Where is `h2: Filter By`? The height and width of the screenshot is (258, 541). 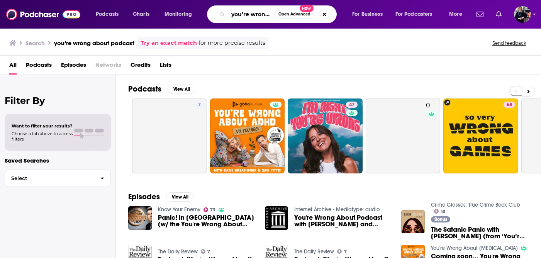
h2: Filter By is located at coordinates (57, 100).